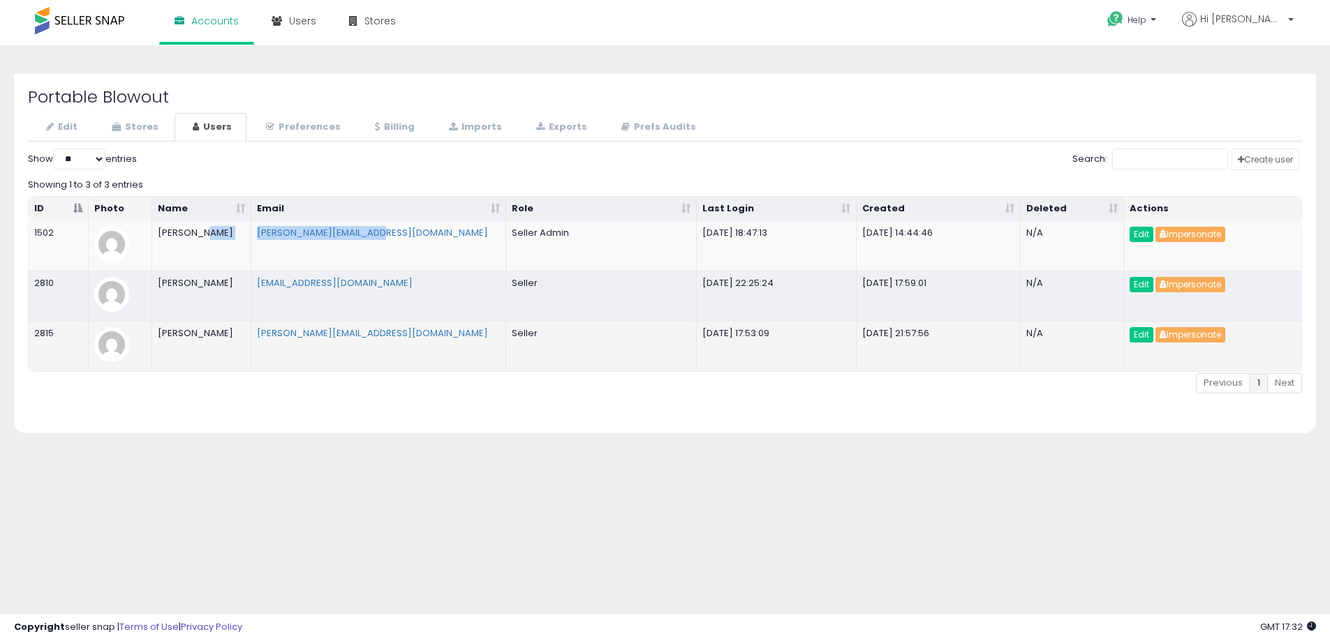  Describe the element at coordinates (776, 209) in the screenshot. I see `th: Last Login: activate to sort column ascending` at that location.